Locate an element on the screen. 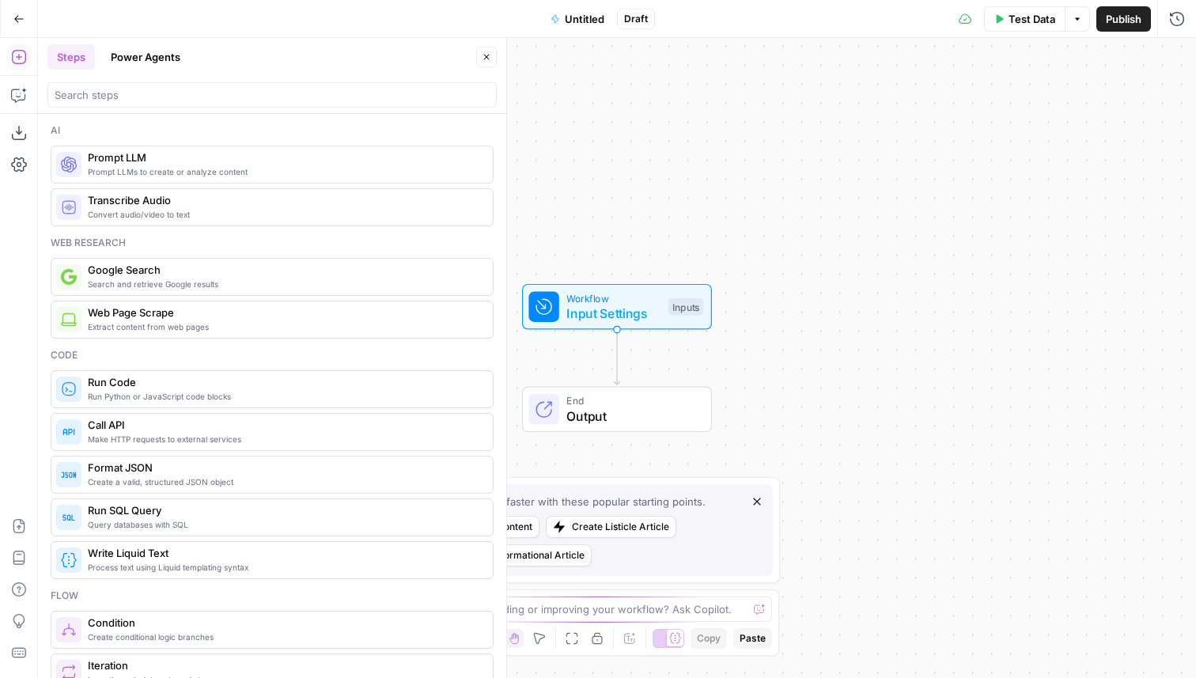  span: Convert audio/video to text is located at coordinates (284, 214).